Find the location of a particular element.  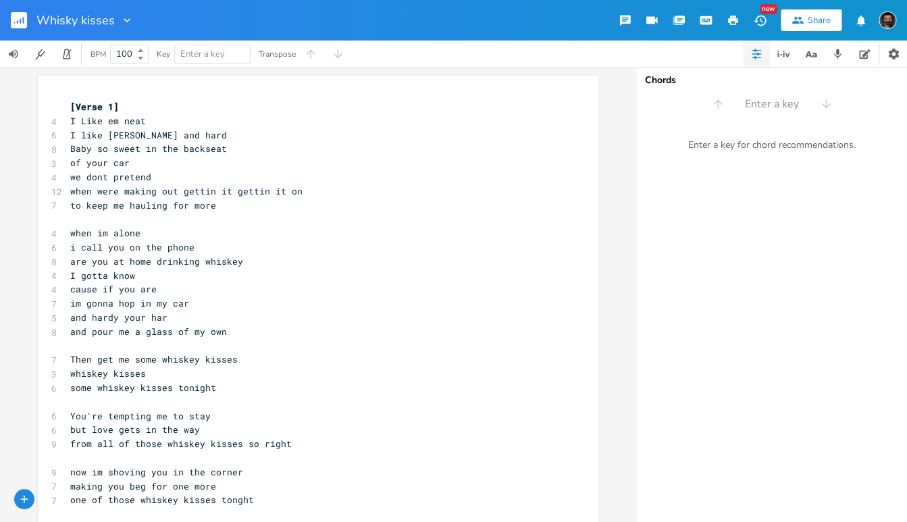

span: and hardy your har is located at coordinates (119, 317).